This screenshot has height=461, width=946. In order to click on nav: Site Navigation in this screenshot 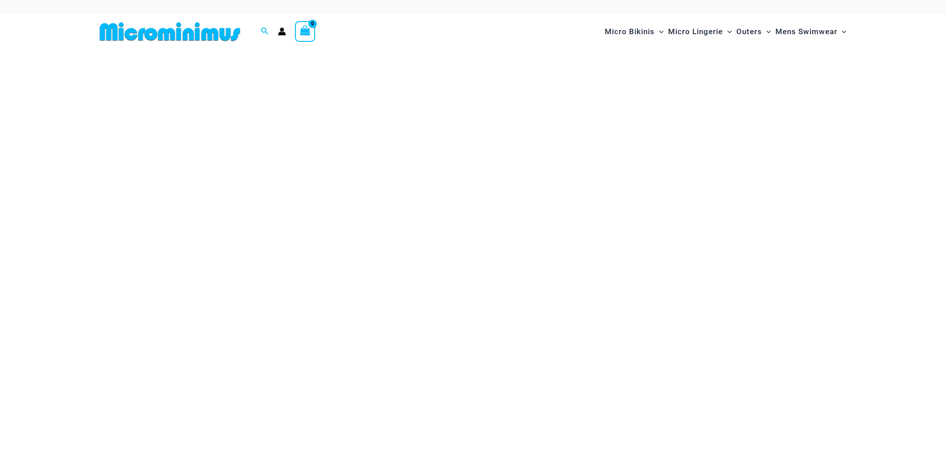, I will do `click(726, 31)`.